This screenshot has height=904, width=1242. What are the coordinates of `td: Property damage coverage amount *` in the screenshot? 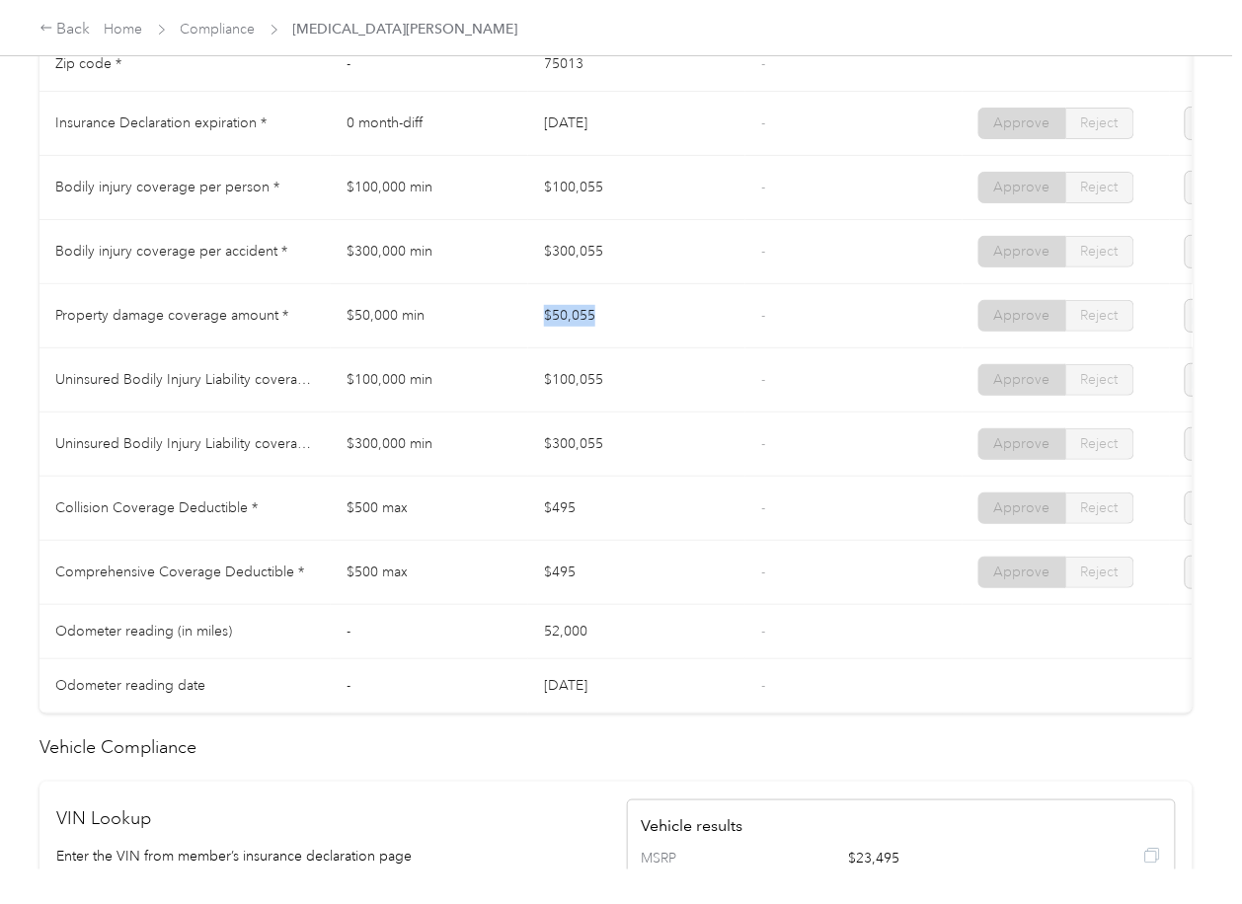 It's located at (185, 316).